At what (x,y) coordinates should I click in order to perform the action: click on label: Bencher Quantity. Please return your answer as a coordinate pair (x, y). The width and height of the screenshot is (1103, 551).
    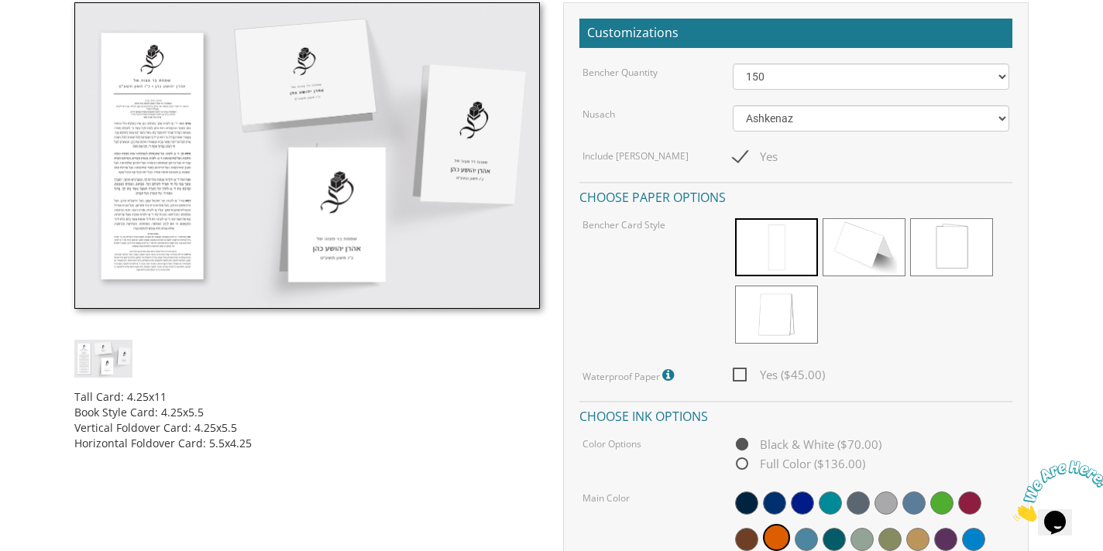
    Looking at the image, I should click on (620, 72).